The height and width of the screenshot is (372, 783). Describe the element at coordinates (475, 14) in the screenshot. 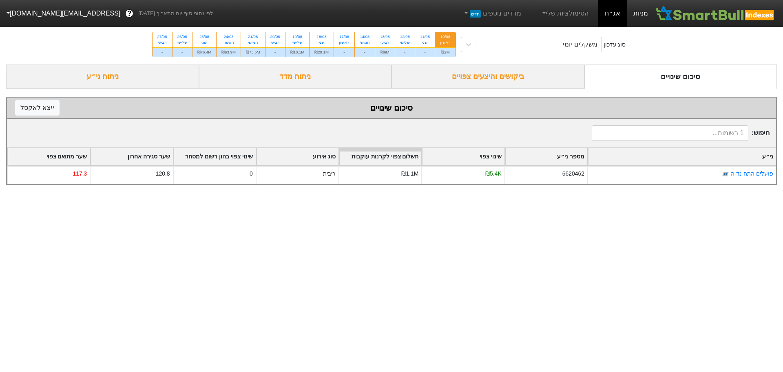

I see `span: חדש` at that location.